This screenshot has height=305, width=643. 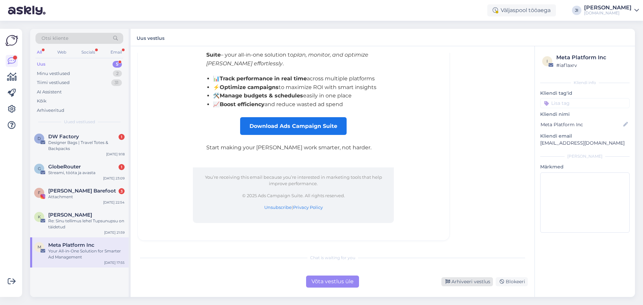 What do you see at coordinates (297, 87) in the screenshot?
I see `li: ⚡ to maximize ROI with smart insights` at bounding box center [297, 87].